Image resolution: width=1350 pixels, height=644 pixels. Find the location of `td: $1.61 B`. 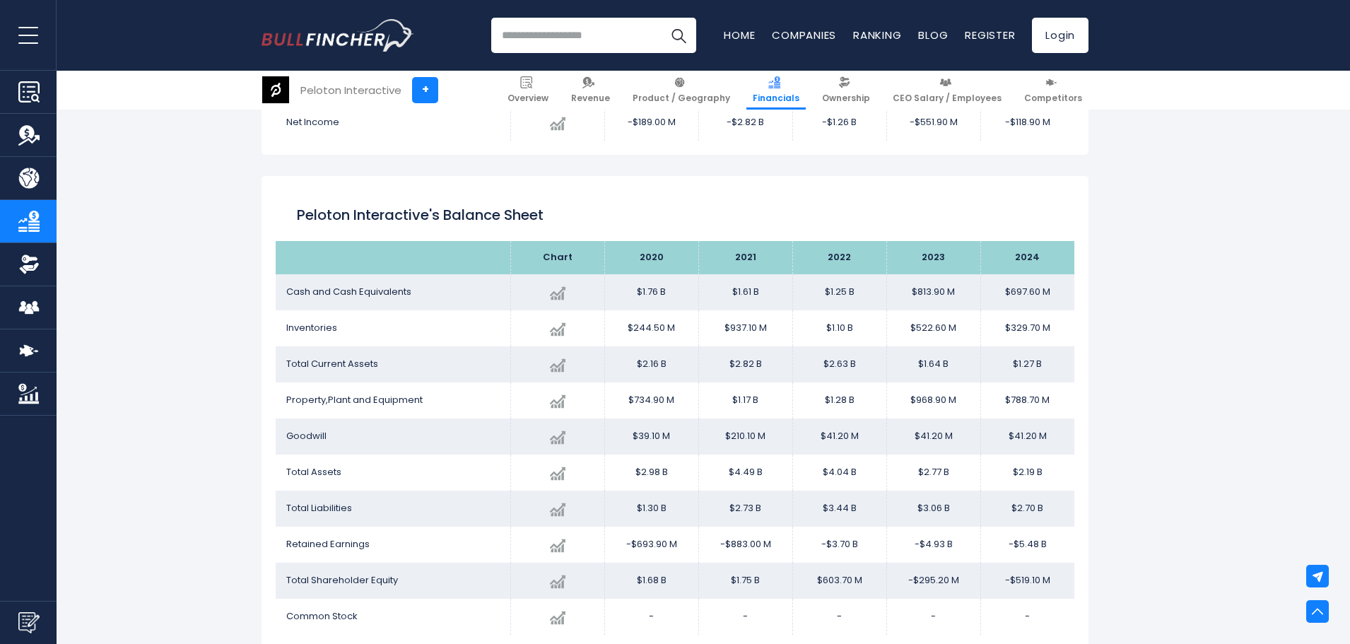

td: $1.61 B is located at coordinates (745, 292).